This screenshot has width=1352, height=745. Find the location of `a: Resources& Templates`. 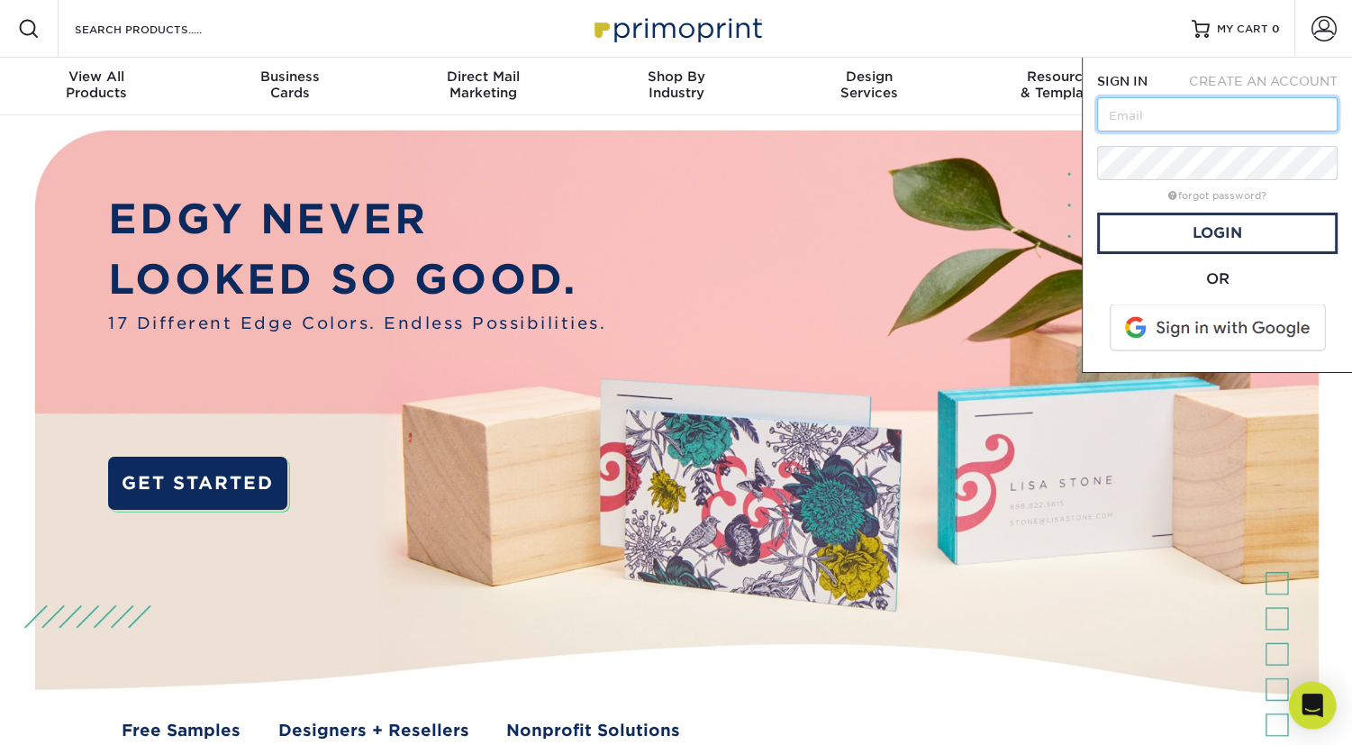

a: Resources& Templates is located at coordinates (1062, 86).